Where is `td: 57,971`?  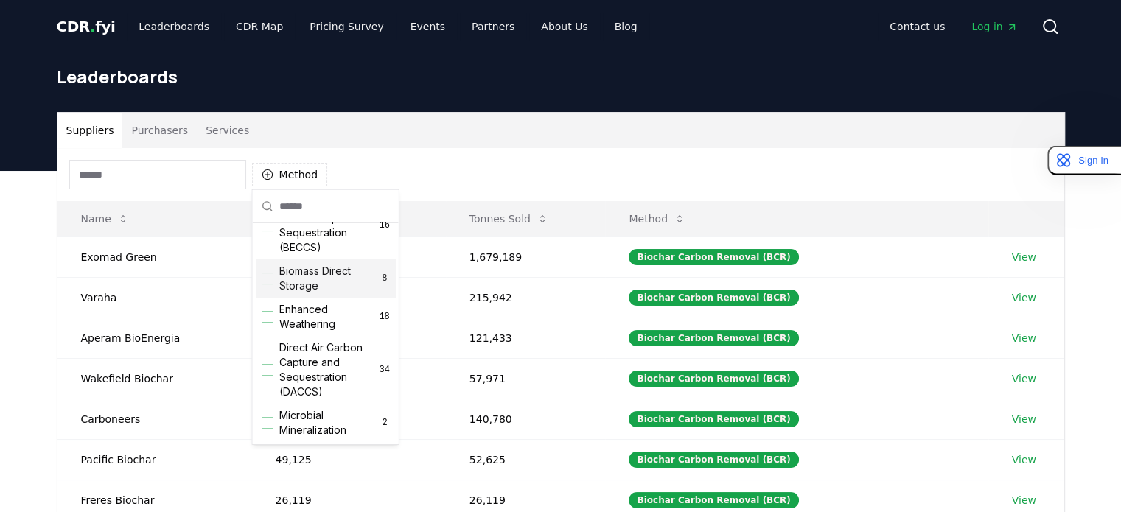
td: 57,971 is located at coordinates (525, 378).